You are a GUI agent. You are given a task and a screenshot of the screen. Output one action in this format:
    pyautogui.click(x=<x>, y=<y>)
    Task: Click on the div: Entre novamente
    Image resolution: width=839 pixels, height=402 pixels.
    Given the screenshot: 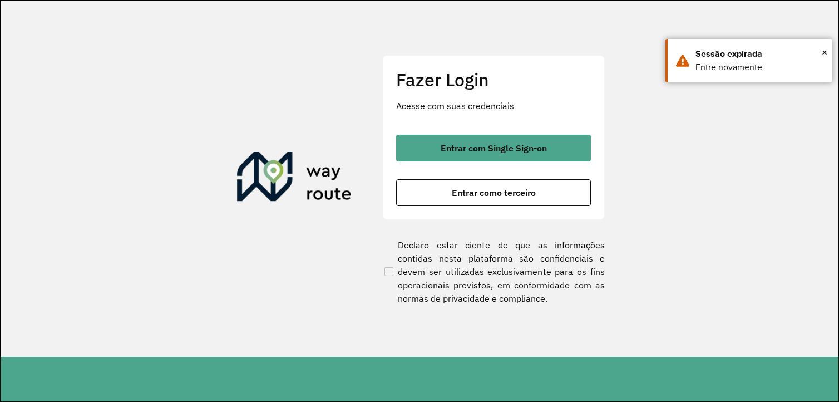 What is the action you would take?
    pyautogui.click(x=760, y=67)
    